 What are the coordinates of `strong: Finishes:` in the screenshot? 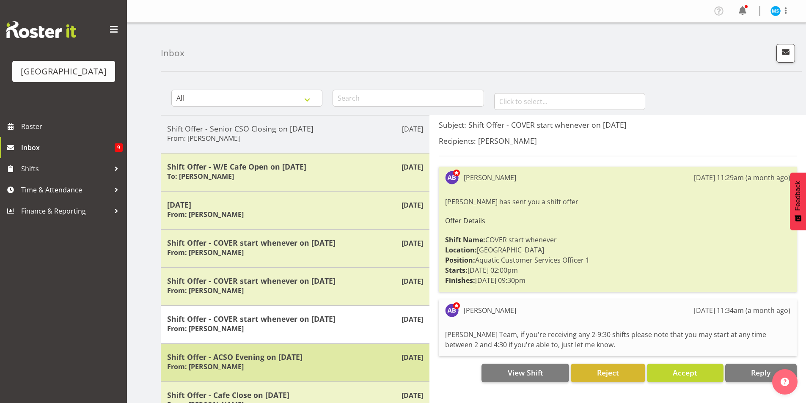 It's located at (460, 280).